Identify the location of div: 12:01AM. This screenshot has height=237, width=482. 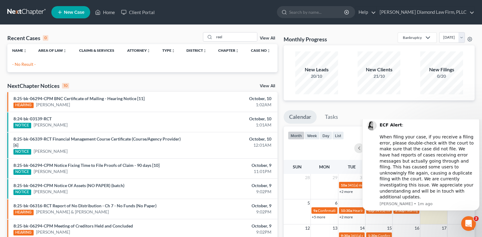
(231, 145).